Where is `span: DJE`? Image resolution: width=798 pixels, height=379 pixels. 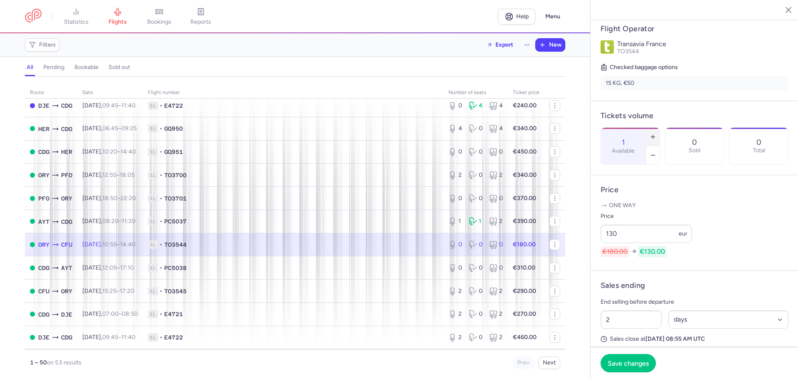
span: DJE is located at coordinates (44, 337).